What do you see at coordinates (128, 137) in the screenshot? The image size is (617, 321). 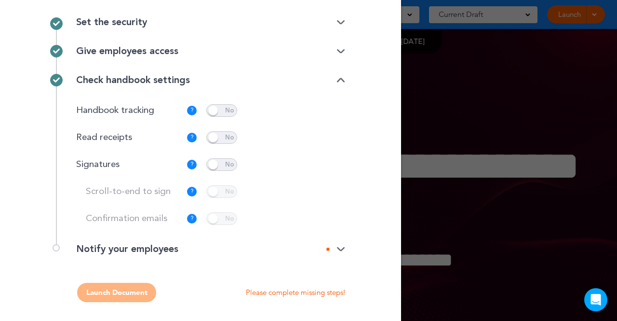 I see `p: Read receipts` at bounding box center [128, 137].